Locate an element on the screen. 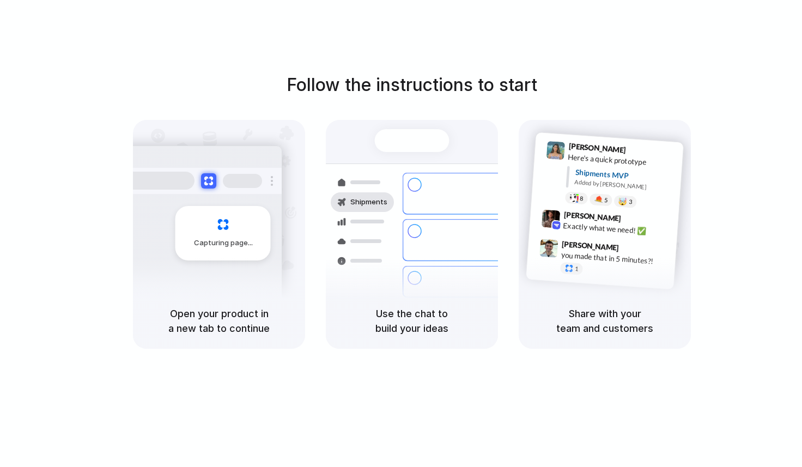 This screenshot has width=802, height=467. span: Shipments is located at coordinates (369, 202).